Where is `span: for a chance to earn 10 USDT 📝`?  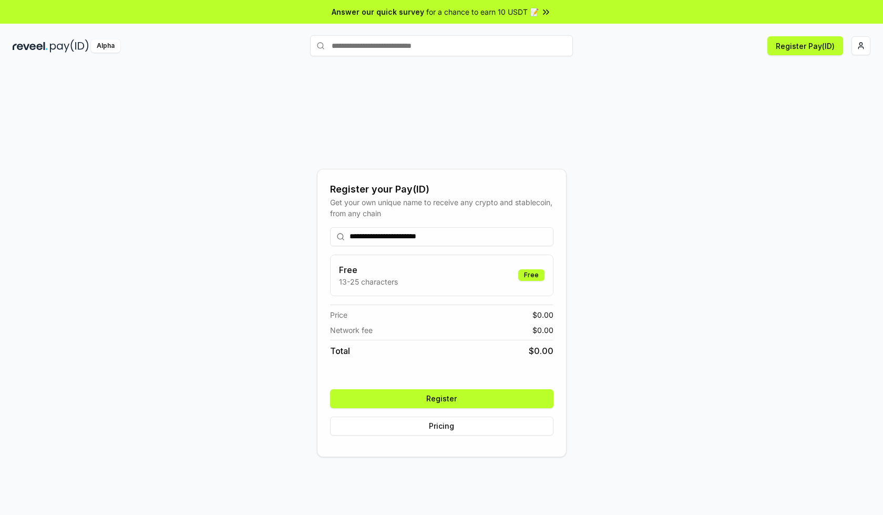 span: for a chance to earn 10 USDT 📝 is located at coordinates (483, 12).